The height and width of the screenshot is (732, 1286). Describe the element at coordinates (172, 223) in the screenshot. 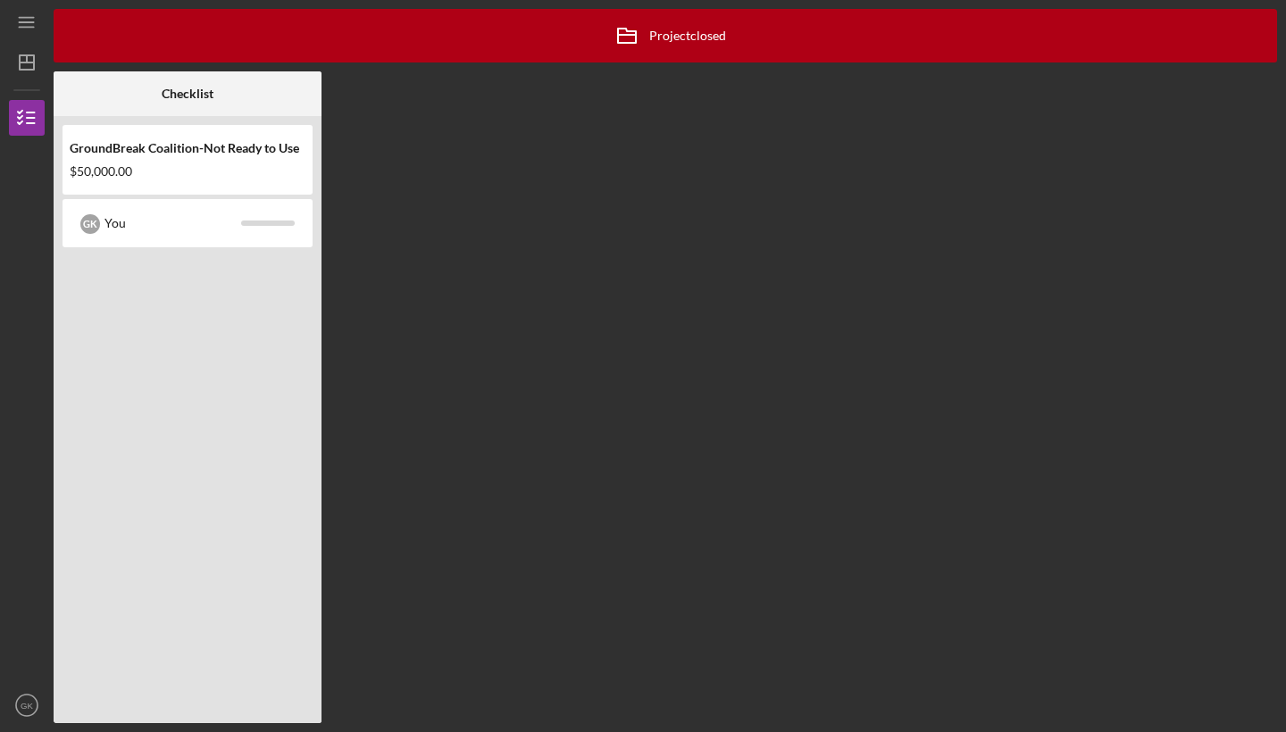

I see `div: You` at that location.